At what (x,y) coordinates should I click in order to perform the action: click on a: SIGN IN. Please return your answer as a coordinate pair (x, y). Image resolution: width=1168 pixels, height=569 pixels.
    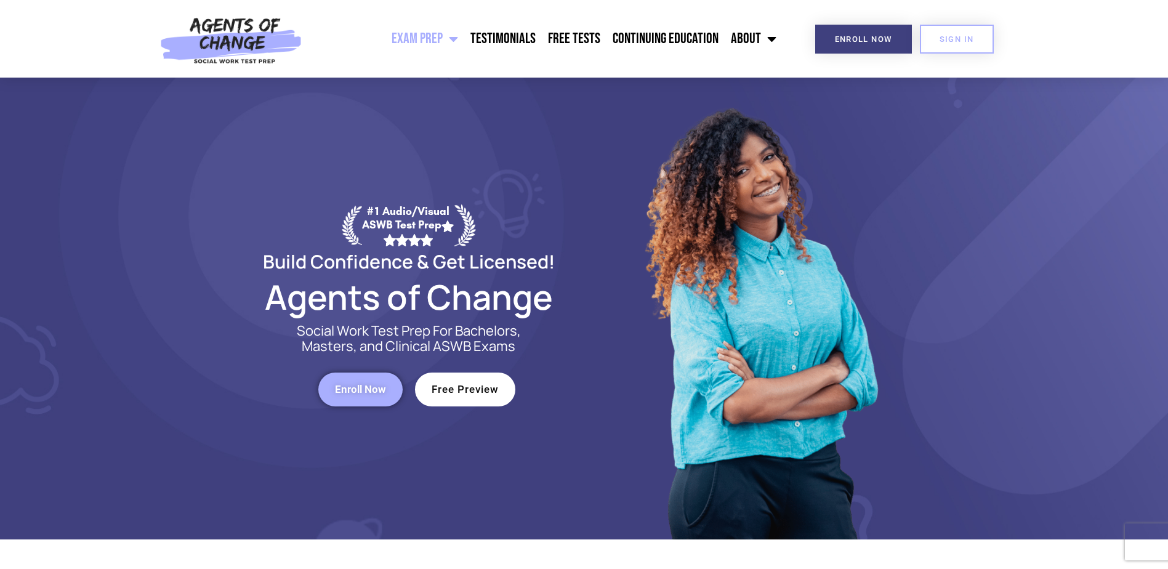
    Looking at the image, I should click on (957, 39).